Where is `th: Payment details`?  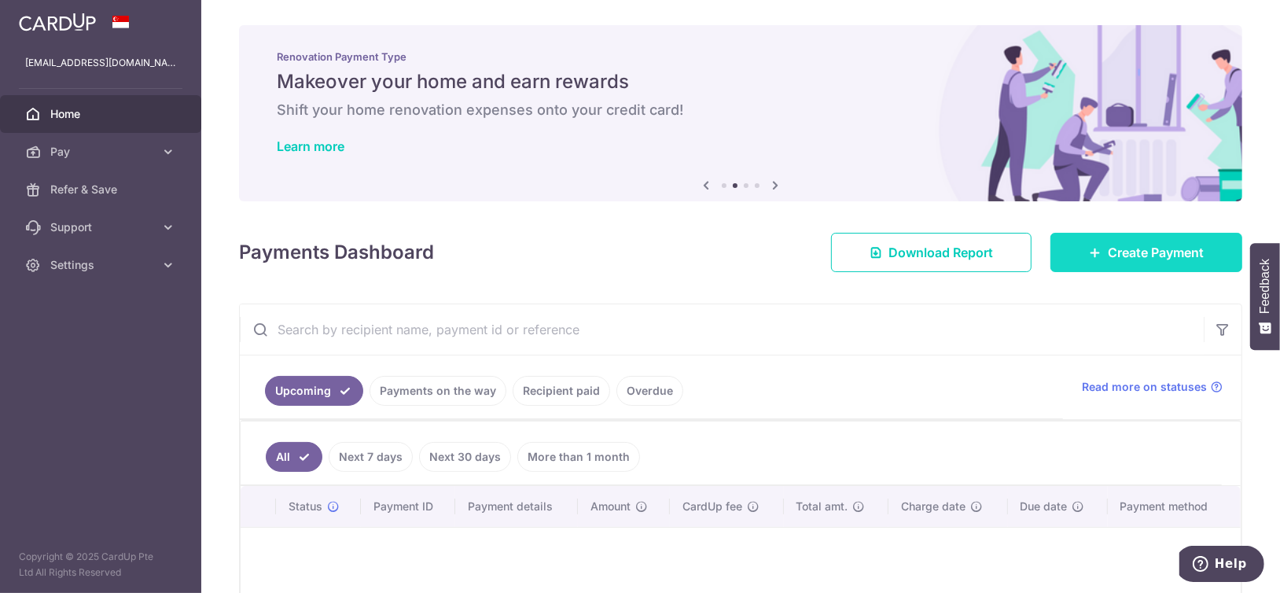
th: Payment details is located at coordinates (517, 507).